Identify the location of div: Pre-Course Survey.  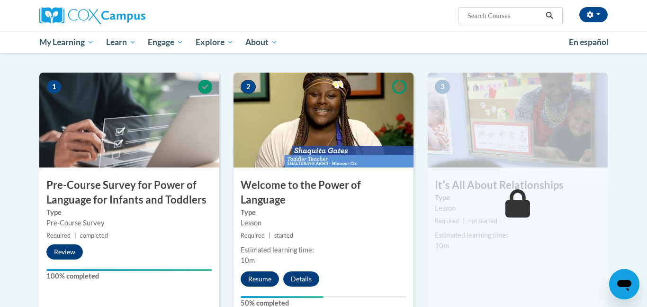
(129, 223).